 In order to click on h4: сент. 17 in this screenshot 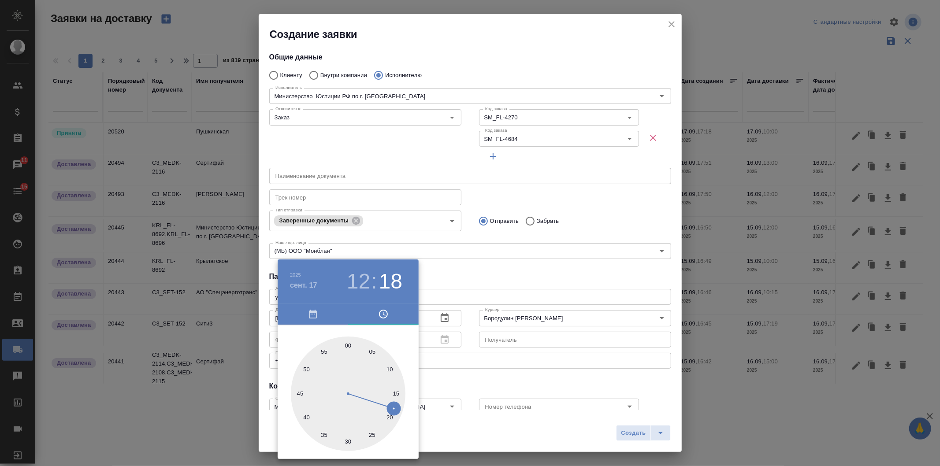, I will do `click(304, 286)`.